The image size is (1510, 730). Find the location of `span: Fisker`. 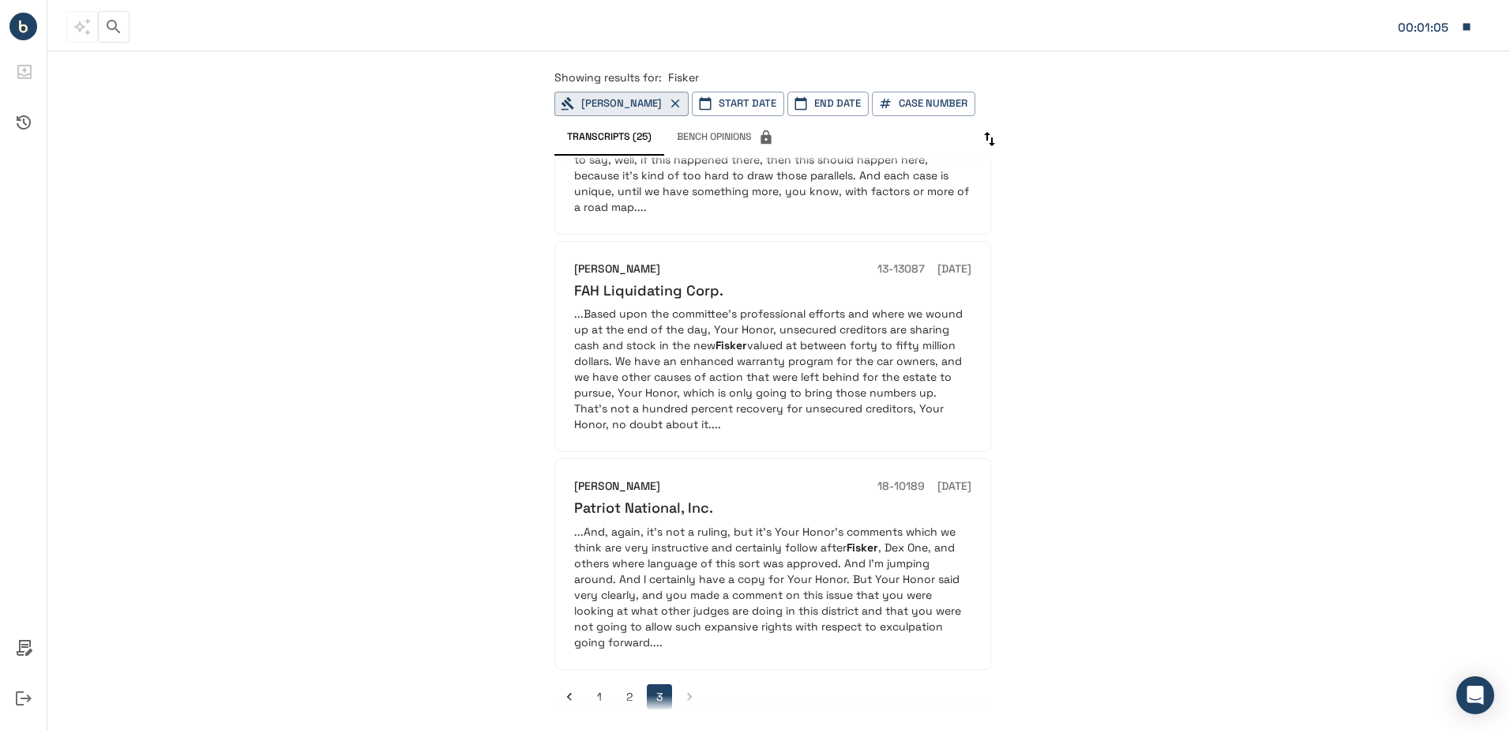

span: Fisker is located at coordinates (683, 77).